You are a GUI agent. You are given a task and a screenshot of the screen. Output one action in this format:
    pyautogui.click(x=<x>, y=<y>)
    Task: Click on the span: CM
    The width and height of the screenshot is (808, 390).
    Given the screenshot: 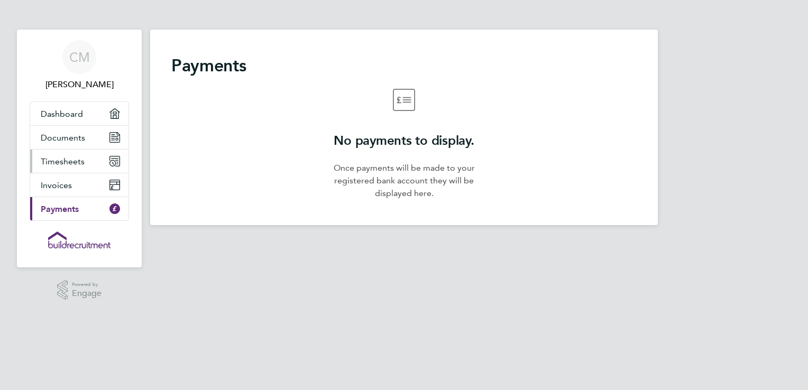 What is the action you would take?
    pyautogui.click(x=79, y=57)
    